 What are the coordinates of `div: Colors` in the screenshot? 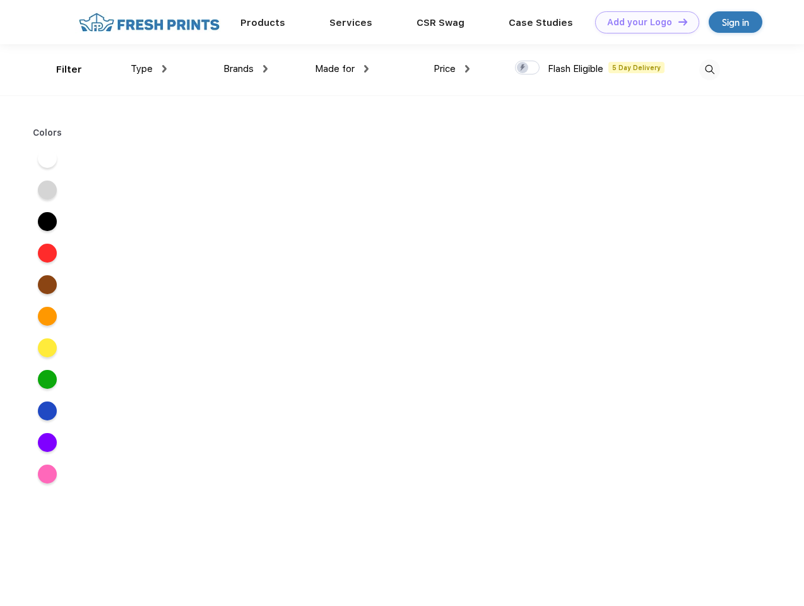 It's located at (47, 133).